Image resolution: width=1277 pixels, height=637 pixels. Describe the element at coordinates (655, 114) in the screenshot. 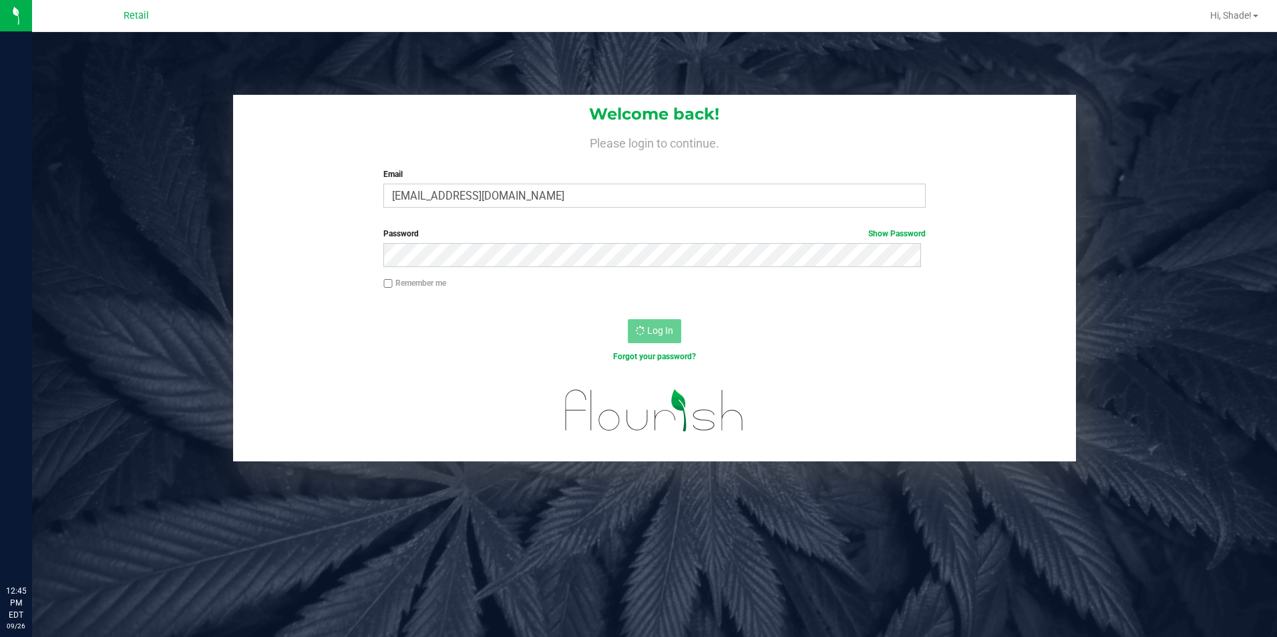

I see `h1: Welcome back!` at that location.